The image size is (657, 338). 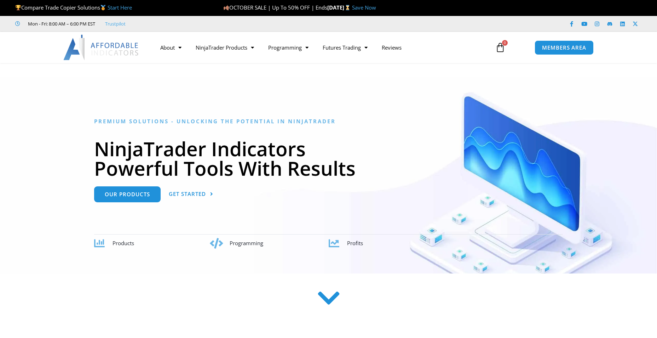 I want to click on a: MEMBERS AREA, so click(x=564, y=47).